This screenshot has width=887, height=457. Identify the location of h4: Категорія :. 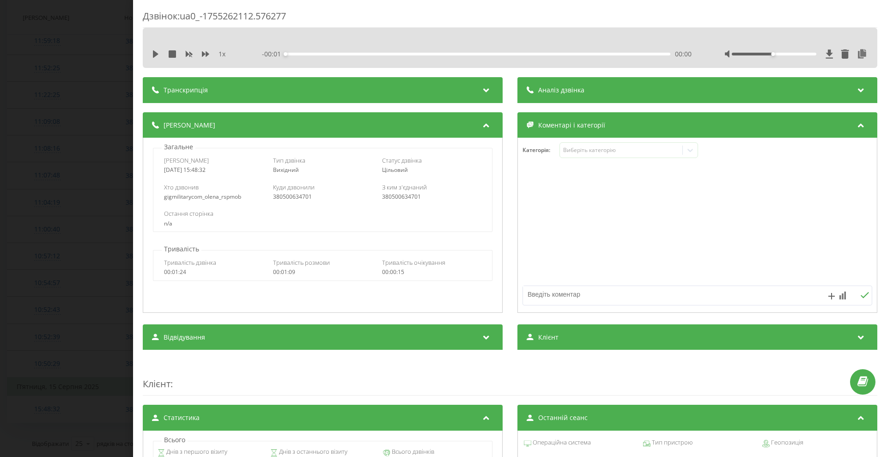
(541, 150).